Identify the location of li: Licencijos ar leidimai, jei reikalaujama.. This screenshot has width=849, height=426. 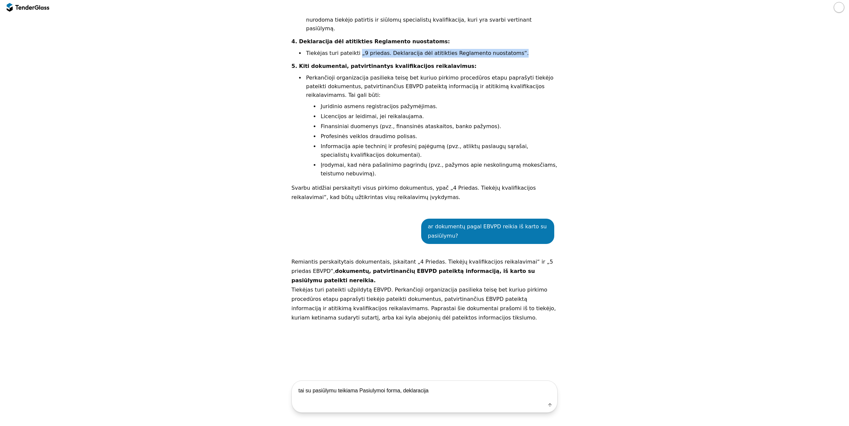
(439, 116).